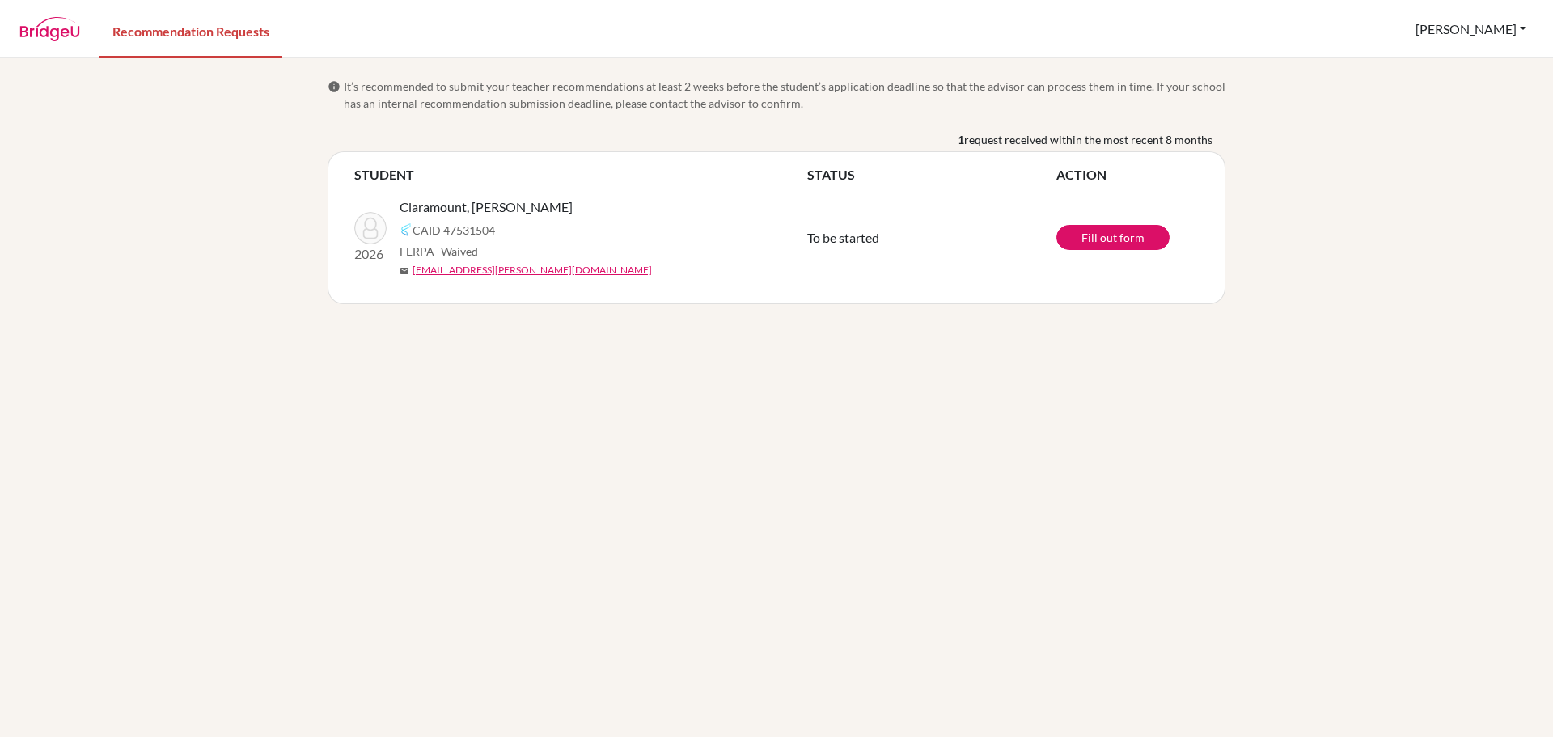 This screenshot has width=1553, height=737. What do you see at coordinates (843, 237) in the screenshot?
I see `span: To be started` at bounding box center [843, 237].